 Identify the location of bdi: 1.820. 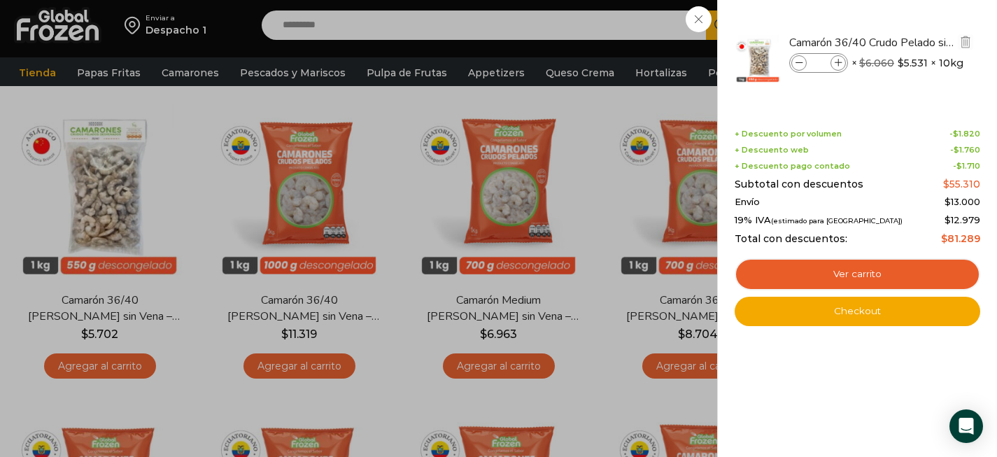
(967, 134).